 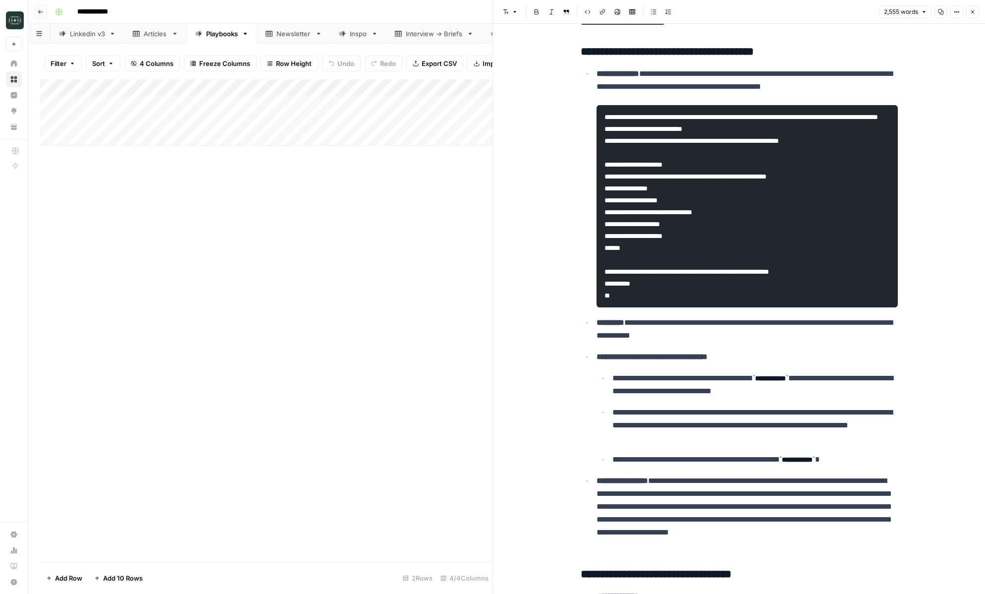 What do you see at coordinates (14, 111) in the screenshot?
I see `a: Opportunities` at bounding box center [14, 111].